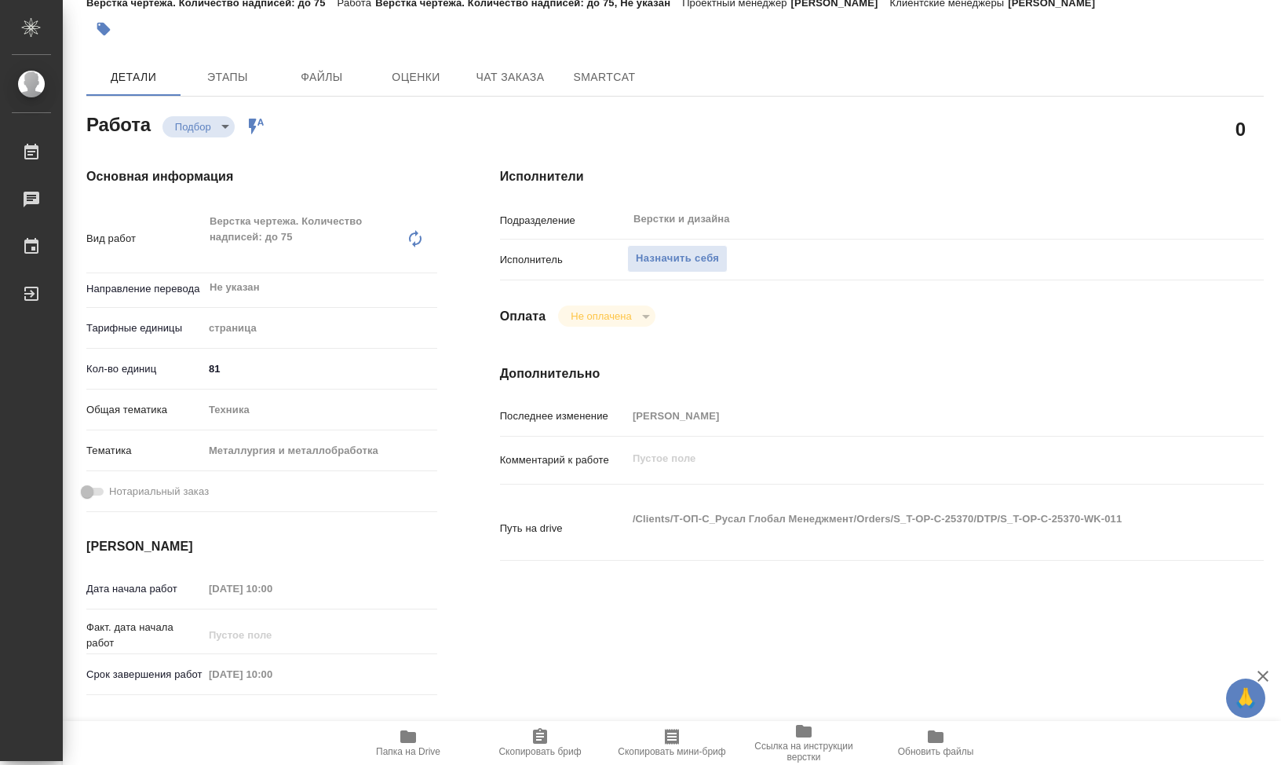 The width and height of the screenshot is (1281, 765). What do you see at coordinates (601, 316) in the screenshot?
I see `button: Не оплачена` at bounding box center [601, 316].